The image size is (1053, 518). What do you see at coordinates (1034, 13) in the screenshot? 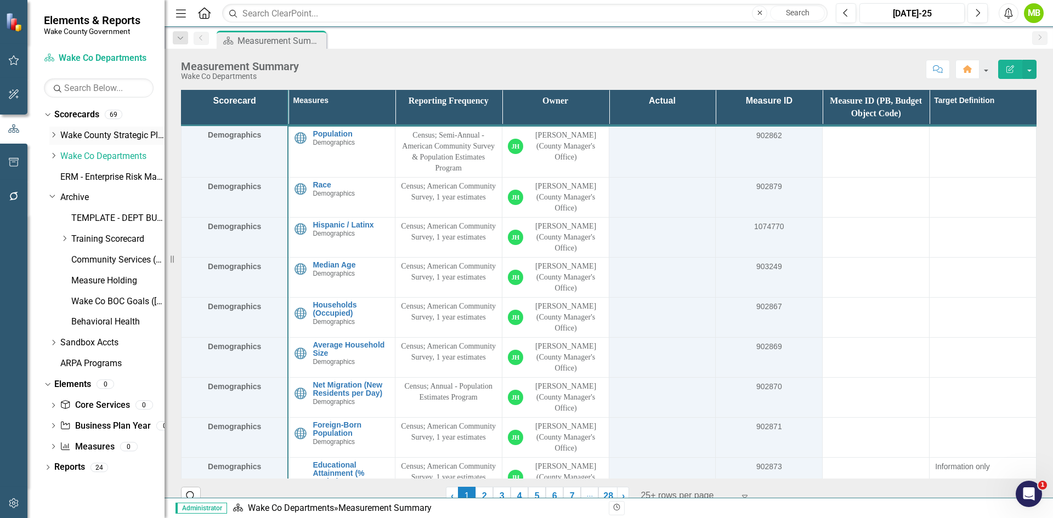
I see `button: MB` at bounding box center [1034, 13].